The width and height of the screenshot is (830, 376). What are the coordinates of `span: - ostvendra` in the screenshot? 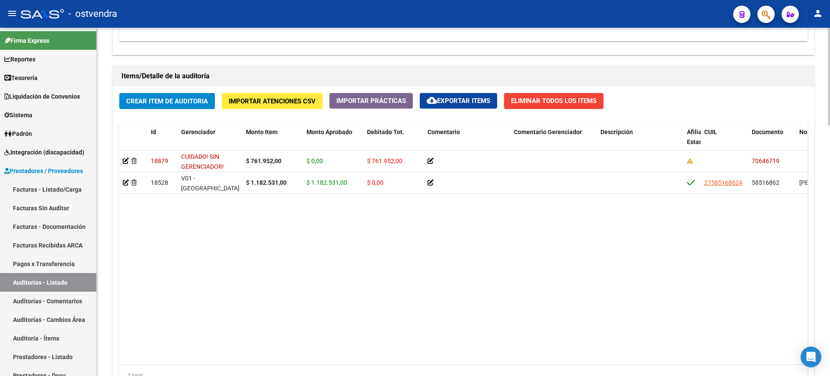 It's located at (92, 14).